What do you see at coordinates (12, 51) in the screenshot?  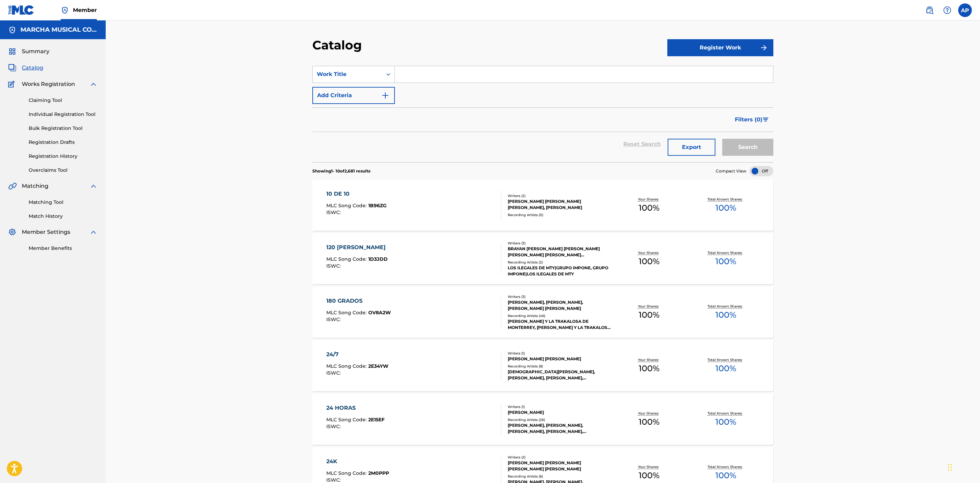 I see `img: Summary` at bounding box center [12, 51].